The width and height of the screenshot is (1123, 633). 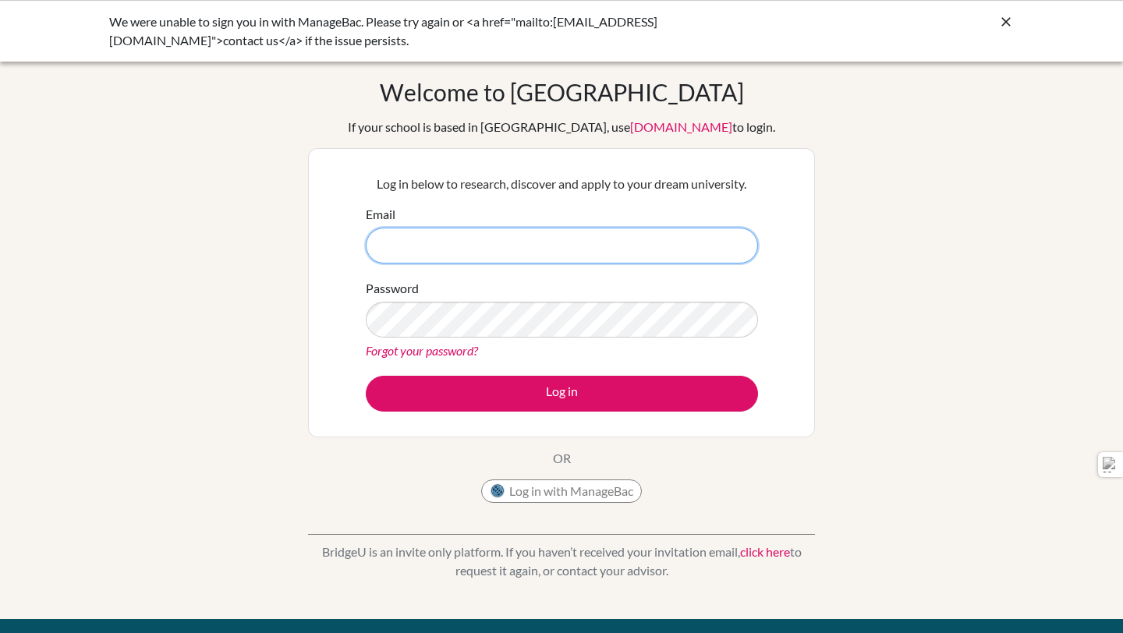 What do you see at coordinates (422, 350) in the screenshot?
I see `a: Forgot your password?` at bounding box center [422, 350].